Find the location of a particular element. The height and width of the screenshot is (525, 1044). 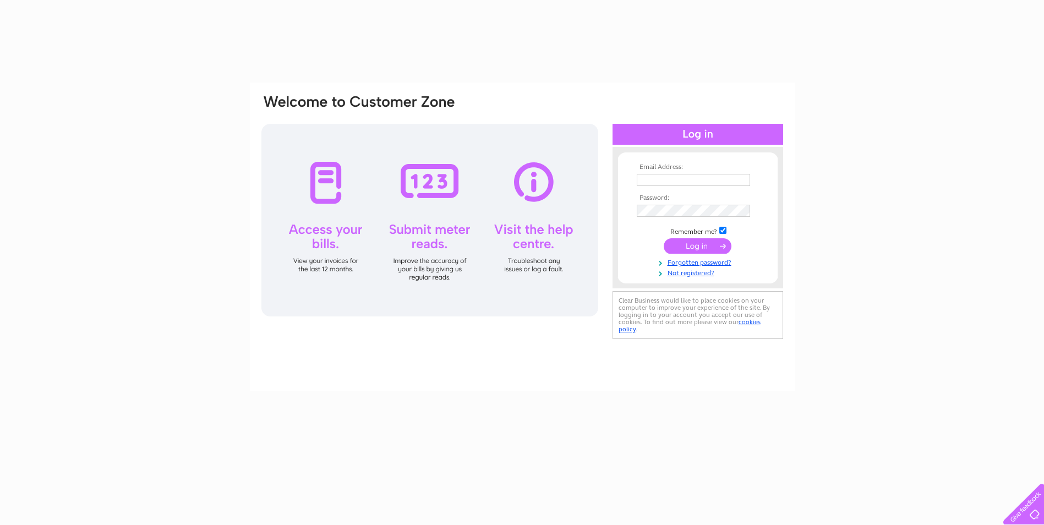

div: Clear Business would like to place cookies on your computer to improve your experience of the sit... is located at coordinates (698, 315).